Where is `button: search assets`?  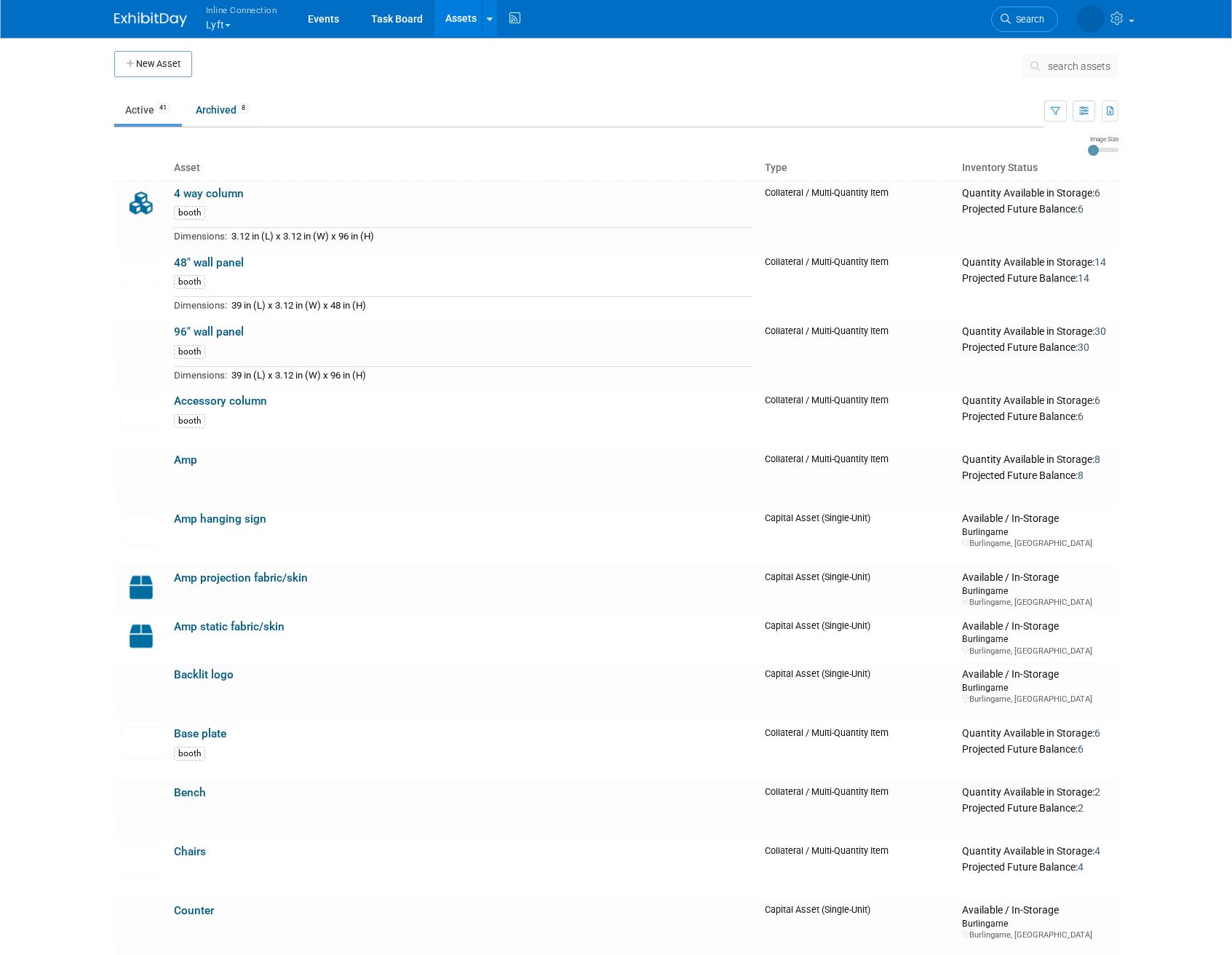 button: search assets is located at coordinates (1070, 66).